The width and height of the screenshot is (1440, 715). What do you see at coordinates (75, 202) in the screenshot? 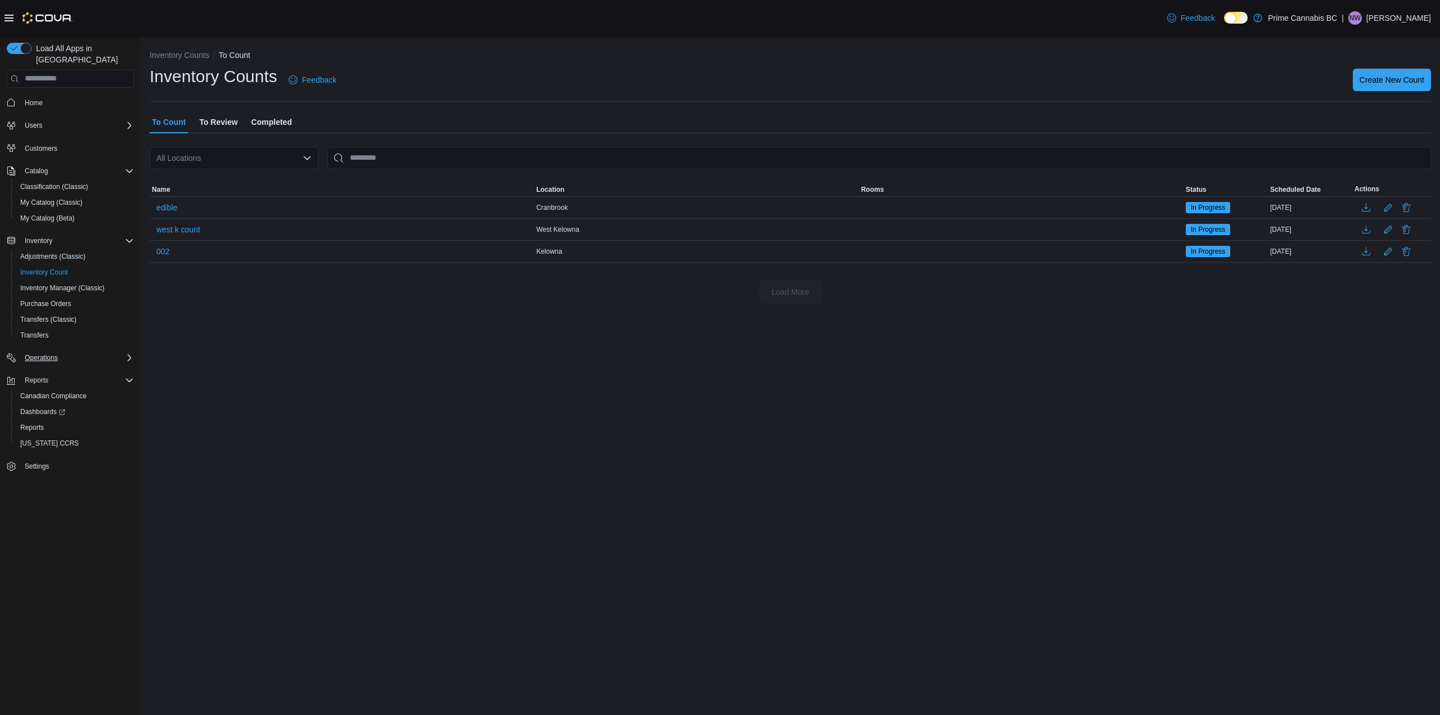
I see `button: My Catalog (Classic)` at bounding box center [75, 202].